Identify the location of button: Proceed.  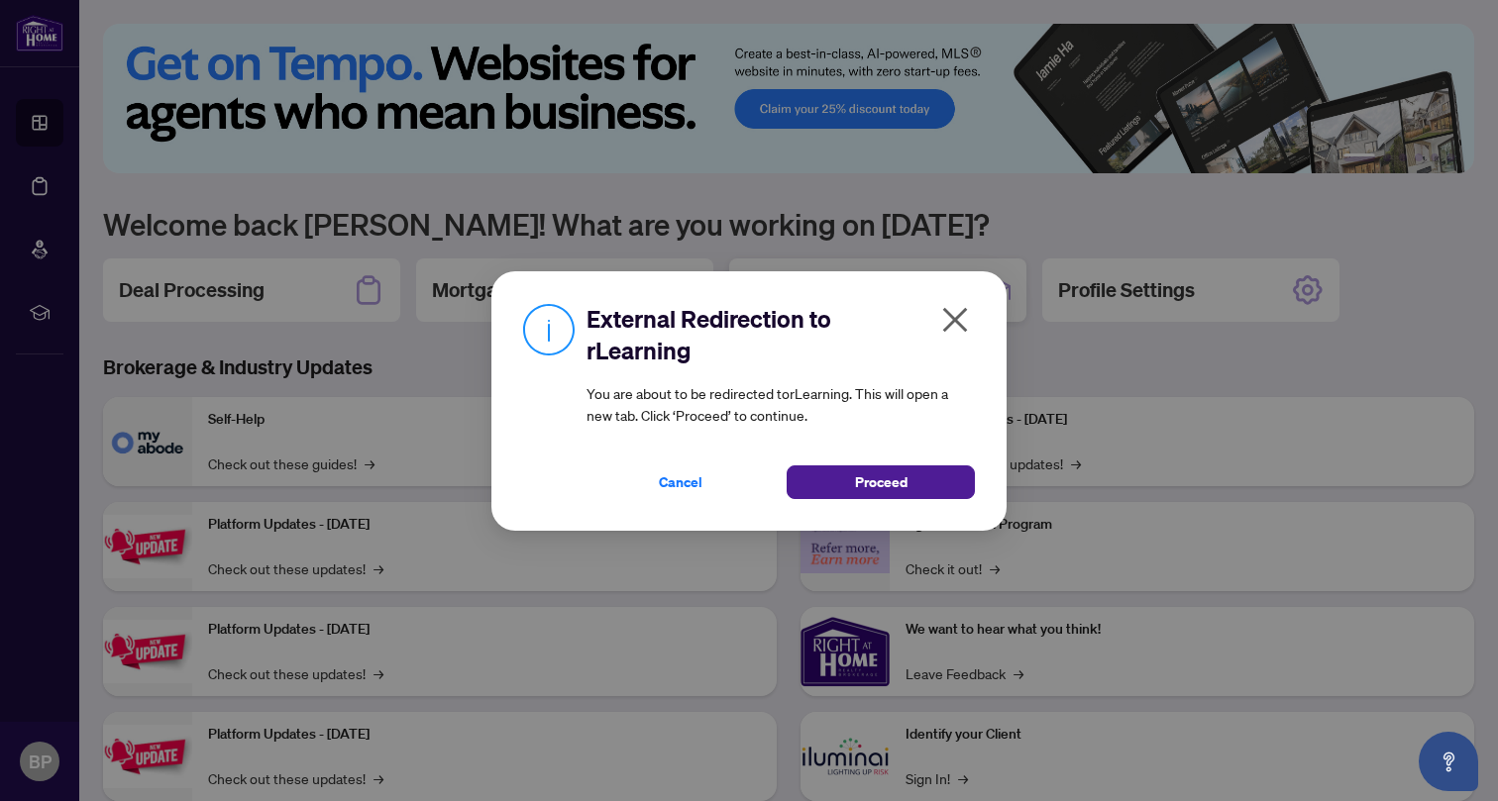
(881, 482).